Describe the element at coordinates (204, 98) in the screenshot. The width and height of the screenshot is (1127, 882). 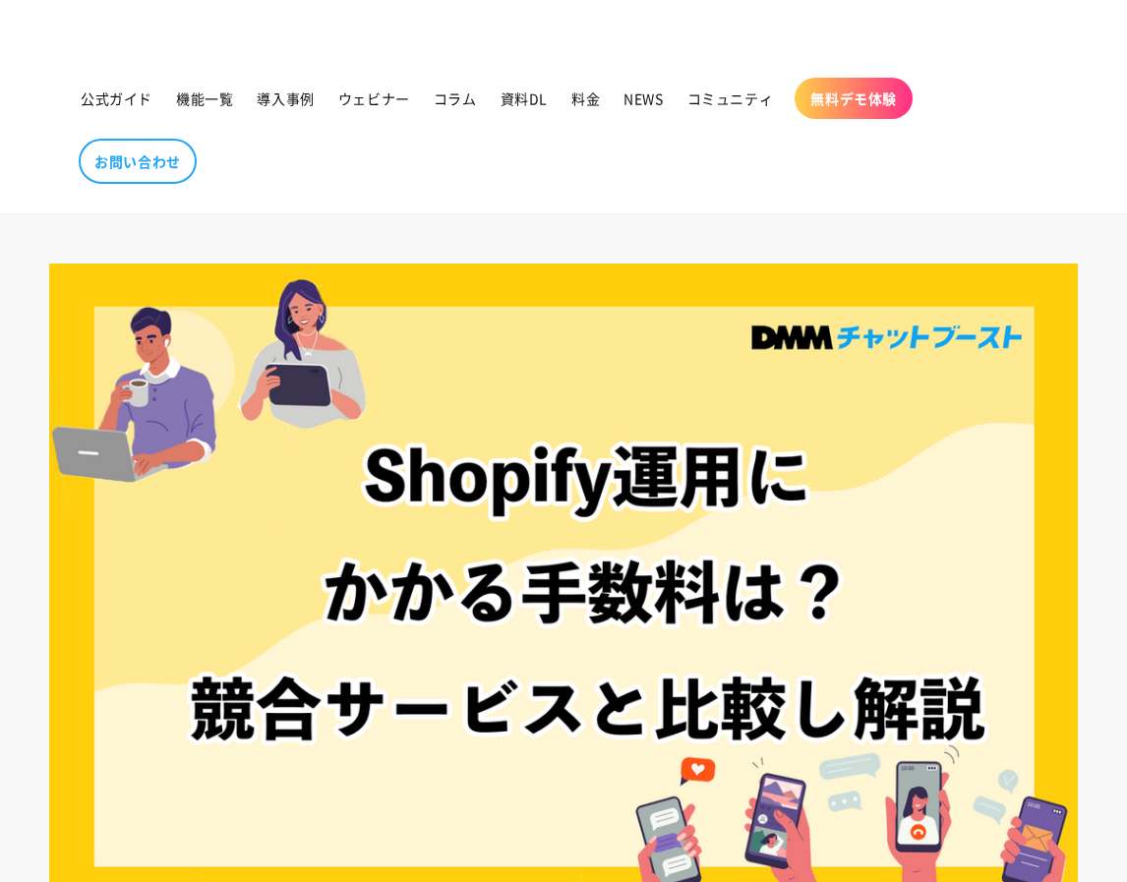
I see `span: 機能一覧` at that location.